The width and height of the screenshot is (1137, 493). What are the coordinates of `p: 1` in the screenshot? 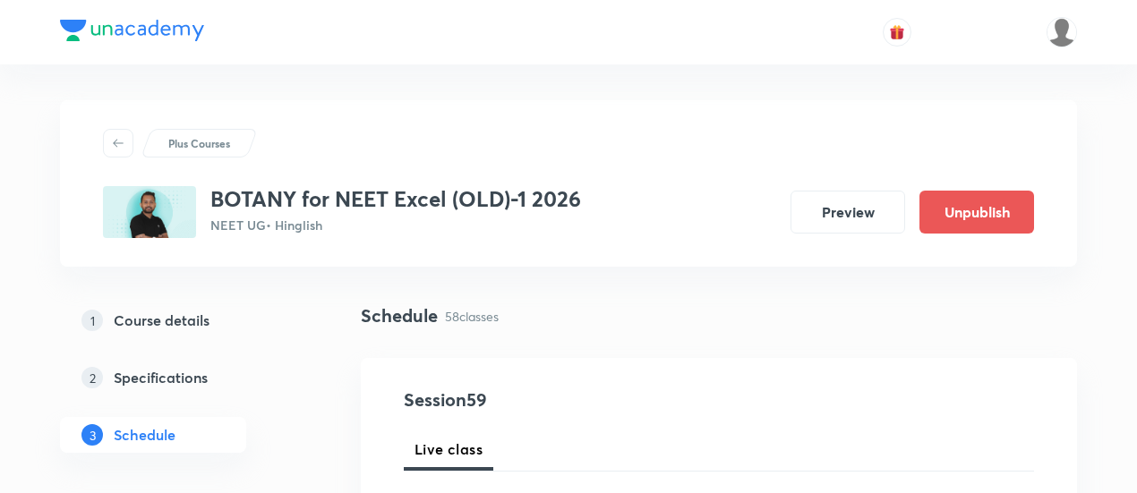 It's located at (92, 321).